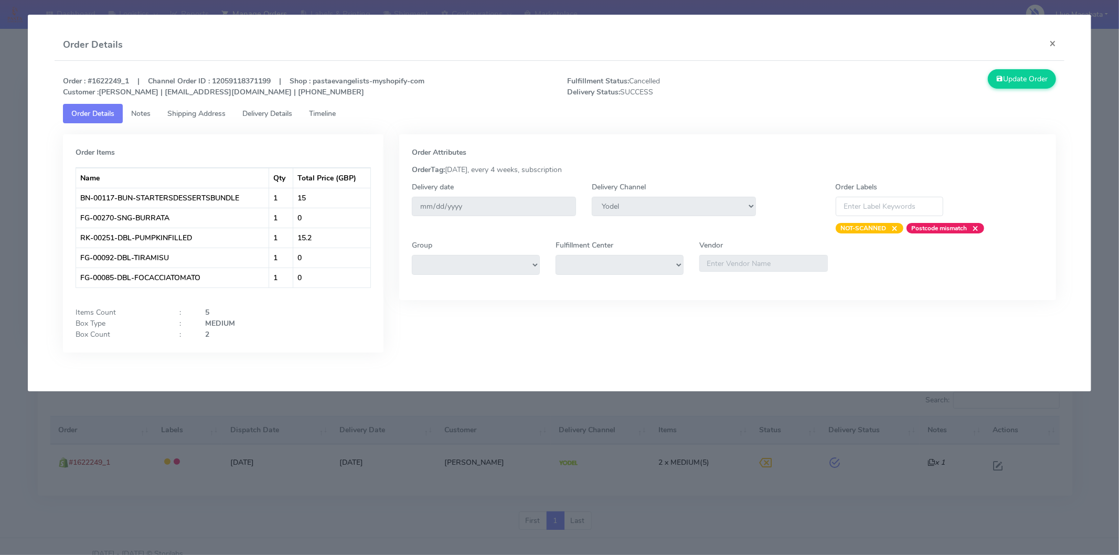 This screenshot has width=1119, height=555. What do you see at coordinates (890, 206) in the screenshot?
I see `input: Enter Label Keywords` at bounding box center [890, 206].